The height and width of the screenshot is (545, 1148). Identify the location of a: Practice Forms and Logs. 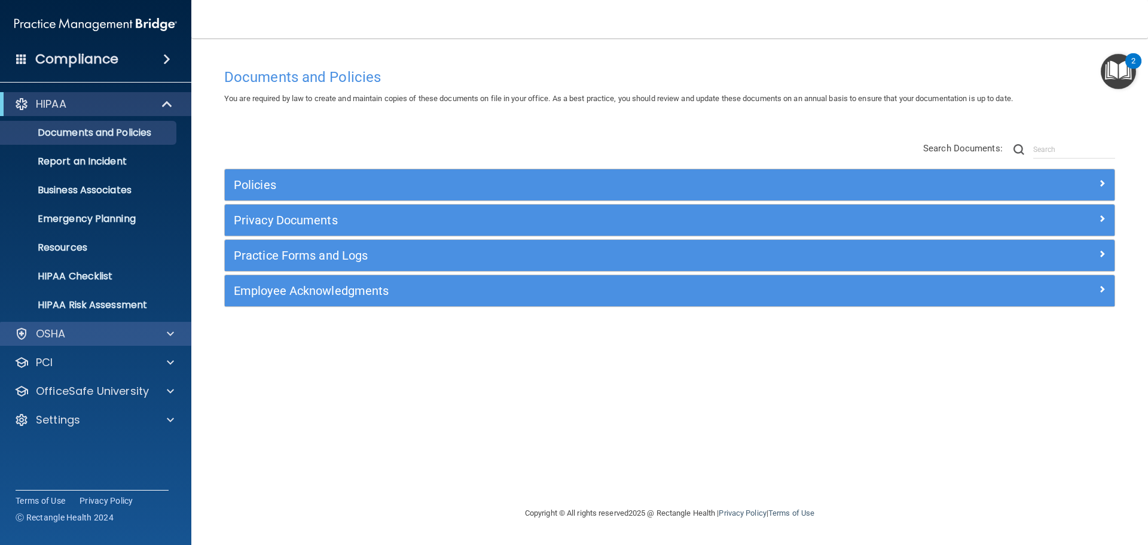
(670, 255).